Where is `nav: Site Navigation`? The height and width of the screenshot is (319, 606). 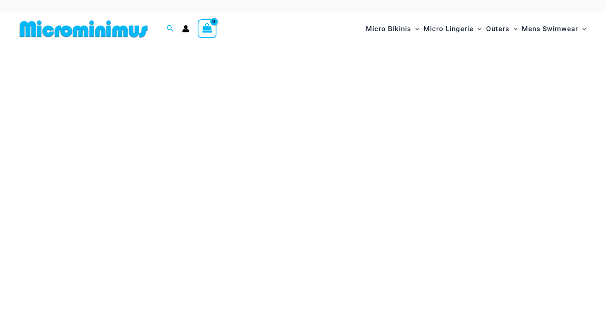
nav: Site Navigation is located at coordinates (476, 29).